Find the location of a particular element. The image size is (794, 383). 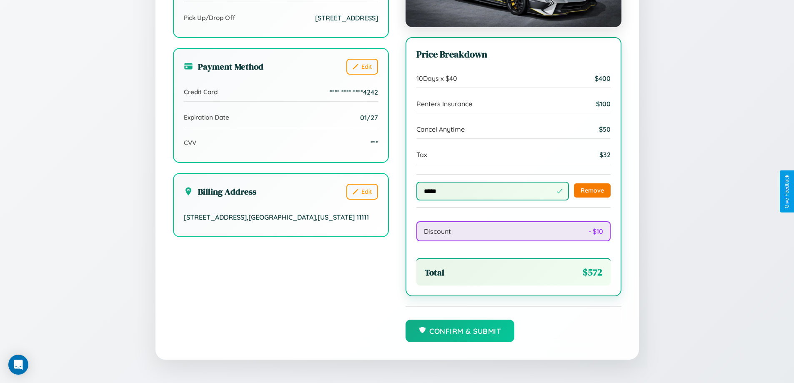

span: $ 400 is located at coordinates (602, 78).